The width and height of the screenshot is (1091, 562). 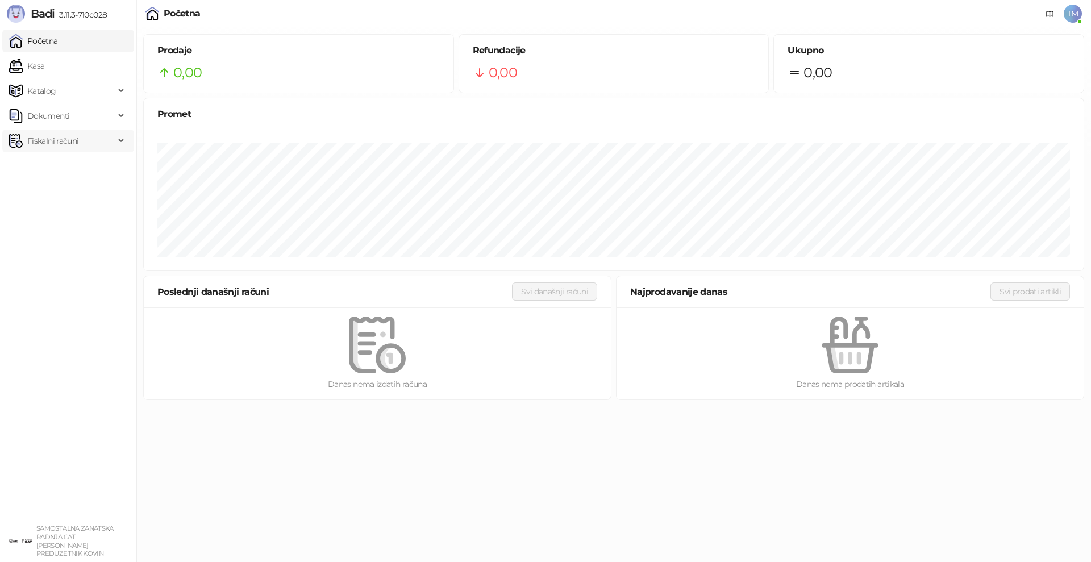 I want to click on div: Najprodavanije danas, so click(x=810, y=292).